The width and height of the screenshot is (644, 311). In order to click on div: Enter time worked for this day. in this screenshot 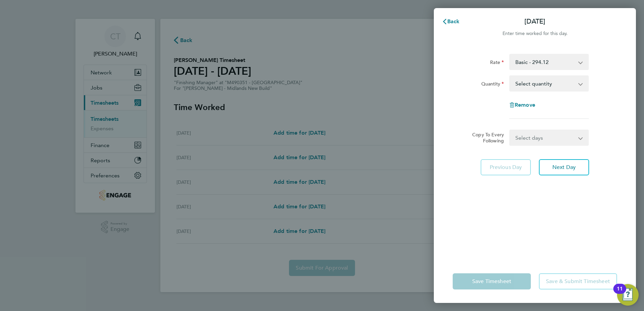, I will do `click(535, 34)`.